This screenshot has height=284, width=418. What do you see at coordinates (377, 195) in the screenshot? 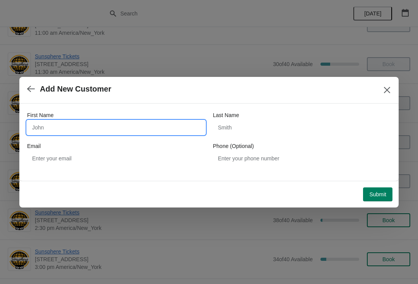
I see `span: Submit` at bounding box center [377, 195].